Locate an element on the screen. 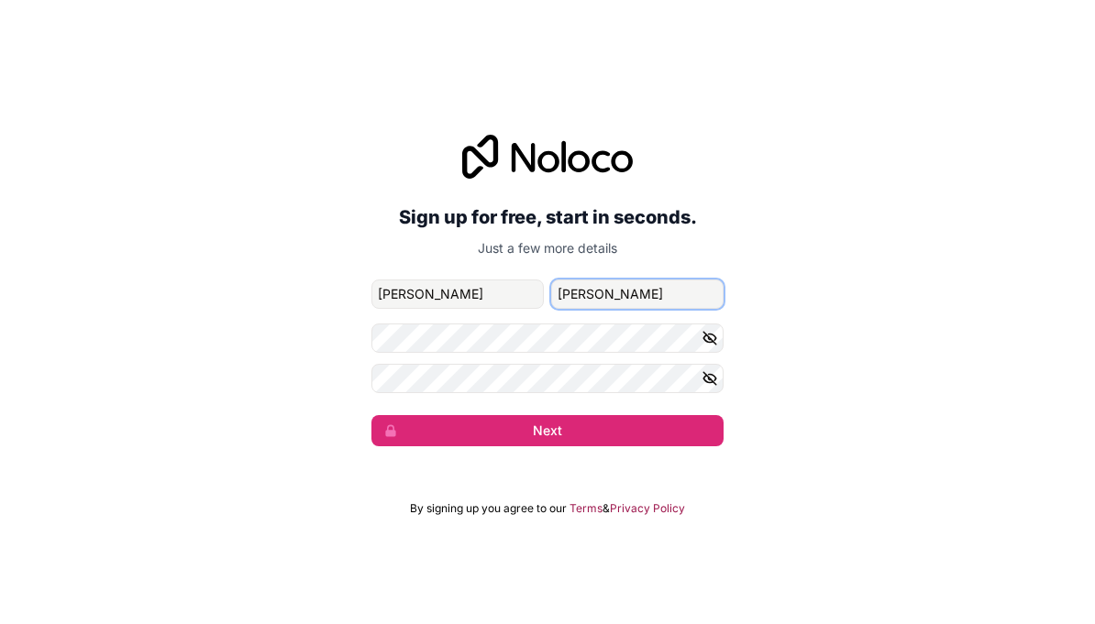 This screenshot has height=624, width=1095. button: Next is located at coordinates (547, 431).